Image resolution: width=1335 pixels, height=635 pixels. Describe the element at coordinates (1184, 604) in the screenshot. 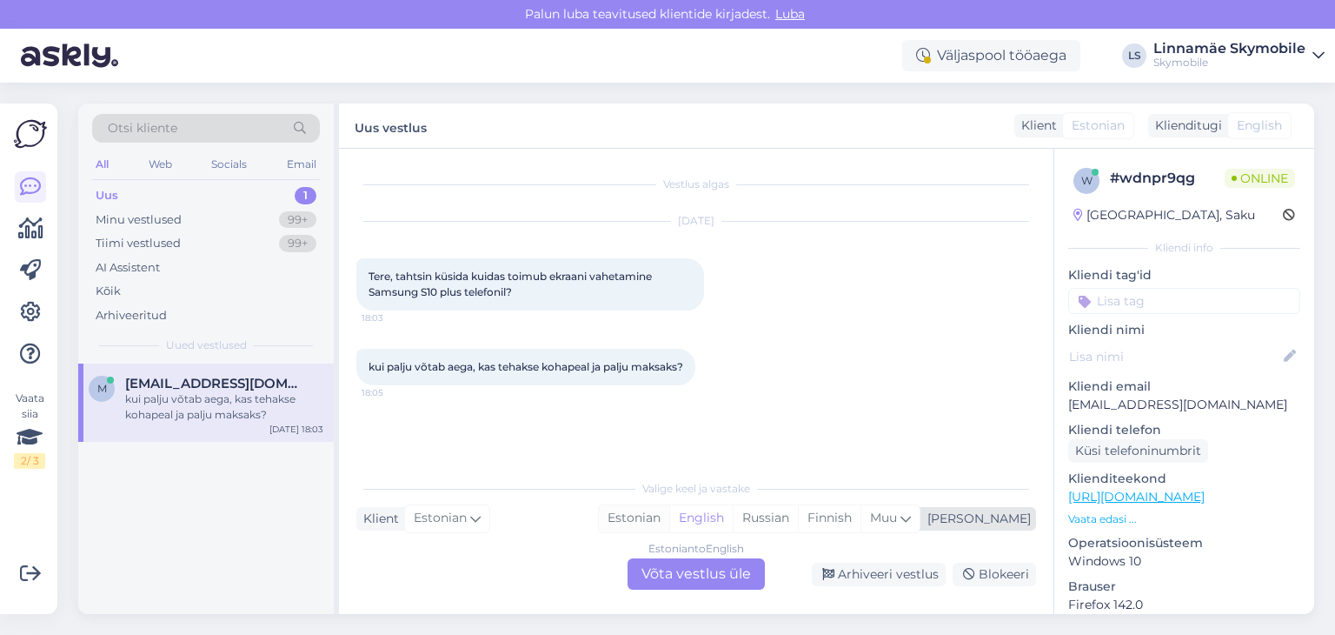

I see `p: Firefox 142.0` at that location.